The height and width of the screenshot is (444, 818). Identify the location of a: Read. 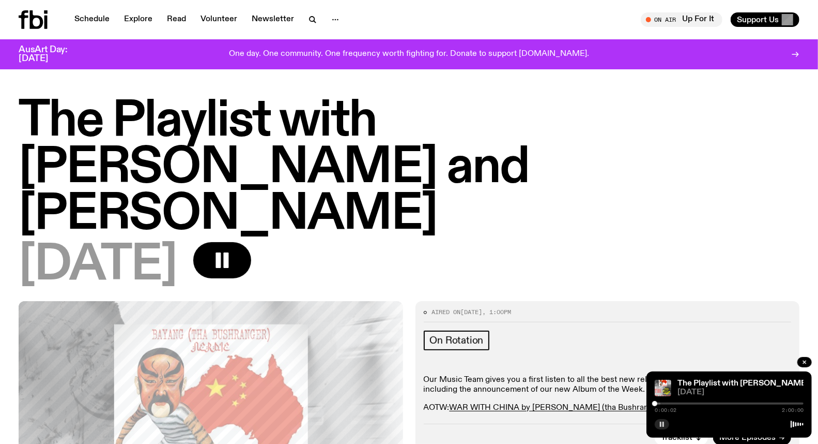
(176, 20).